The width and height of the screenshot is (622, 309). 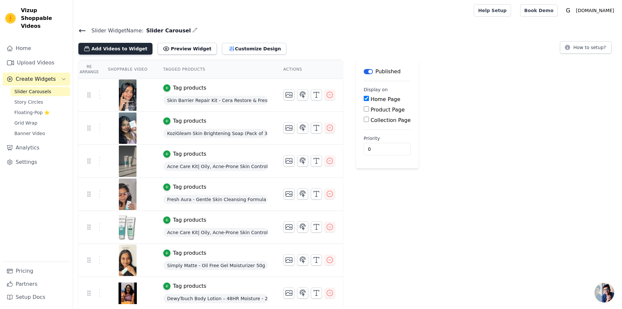 What do you see at coordinates (36, 271) in the screenshot?
I see `a: Pricing` at bounding box center [36, 271].